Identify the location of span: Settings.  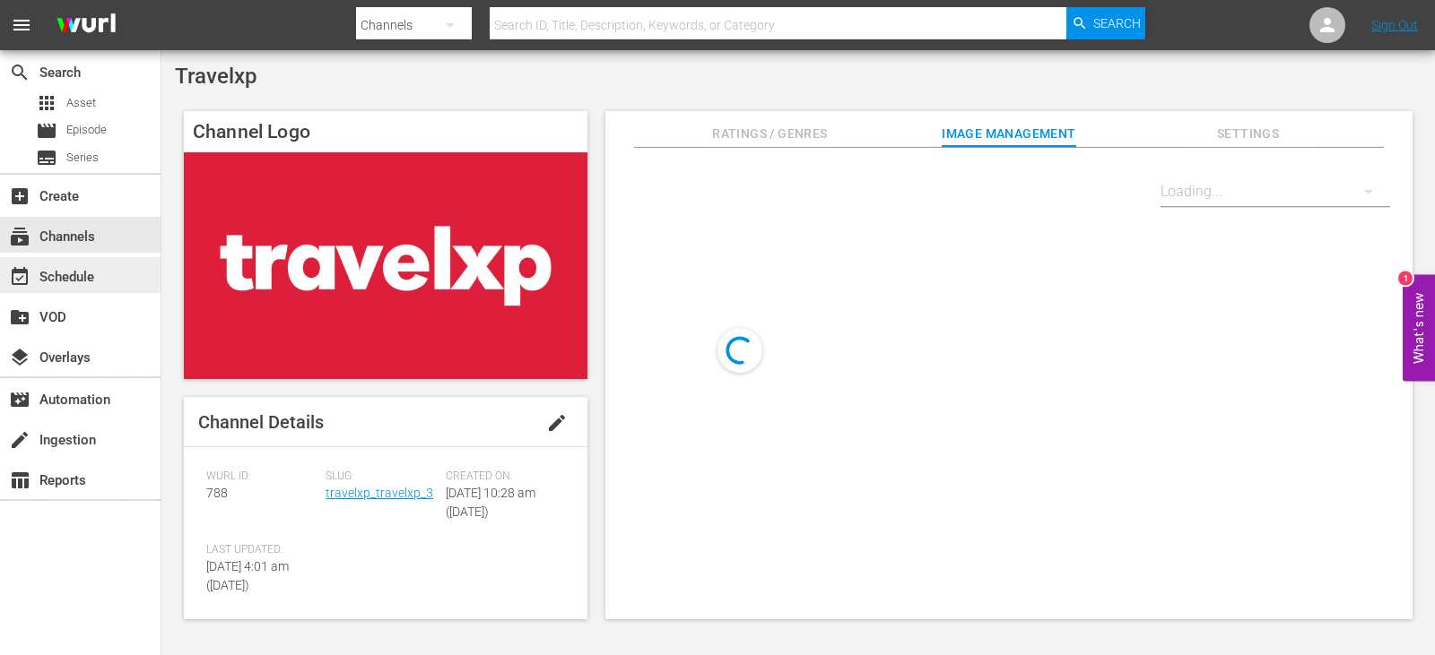
(1248, 134).